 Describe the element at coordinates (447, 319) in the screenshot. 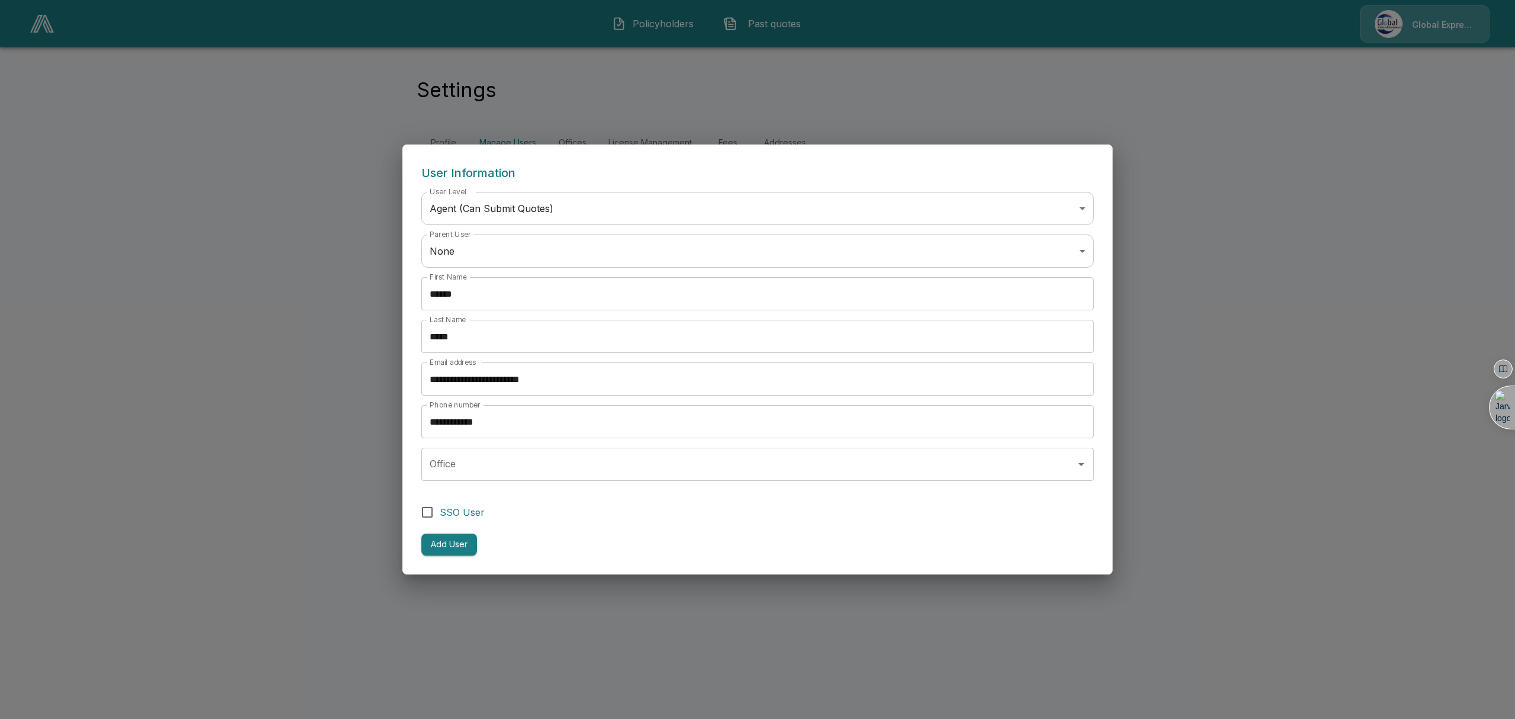

I see `label: Last Name` at that location.